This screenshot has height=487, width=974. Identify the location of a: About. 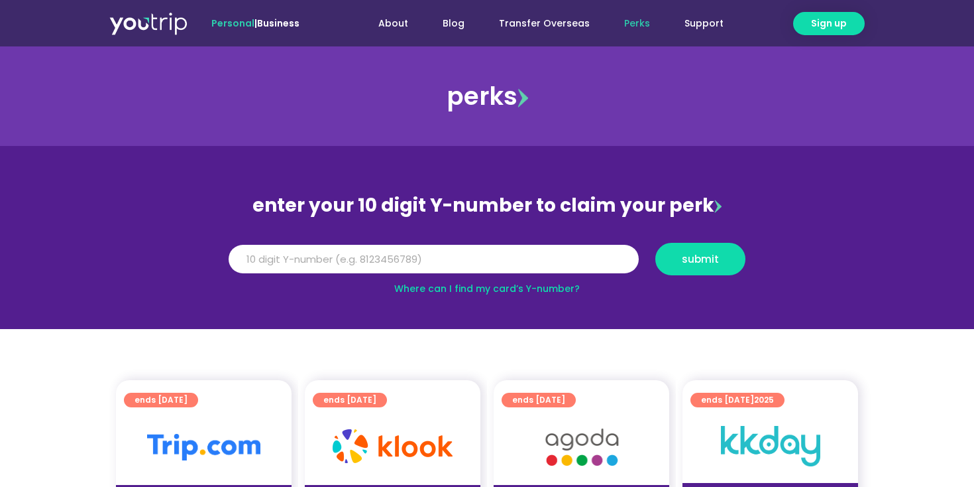
(393, 23).